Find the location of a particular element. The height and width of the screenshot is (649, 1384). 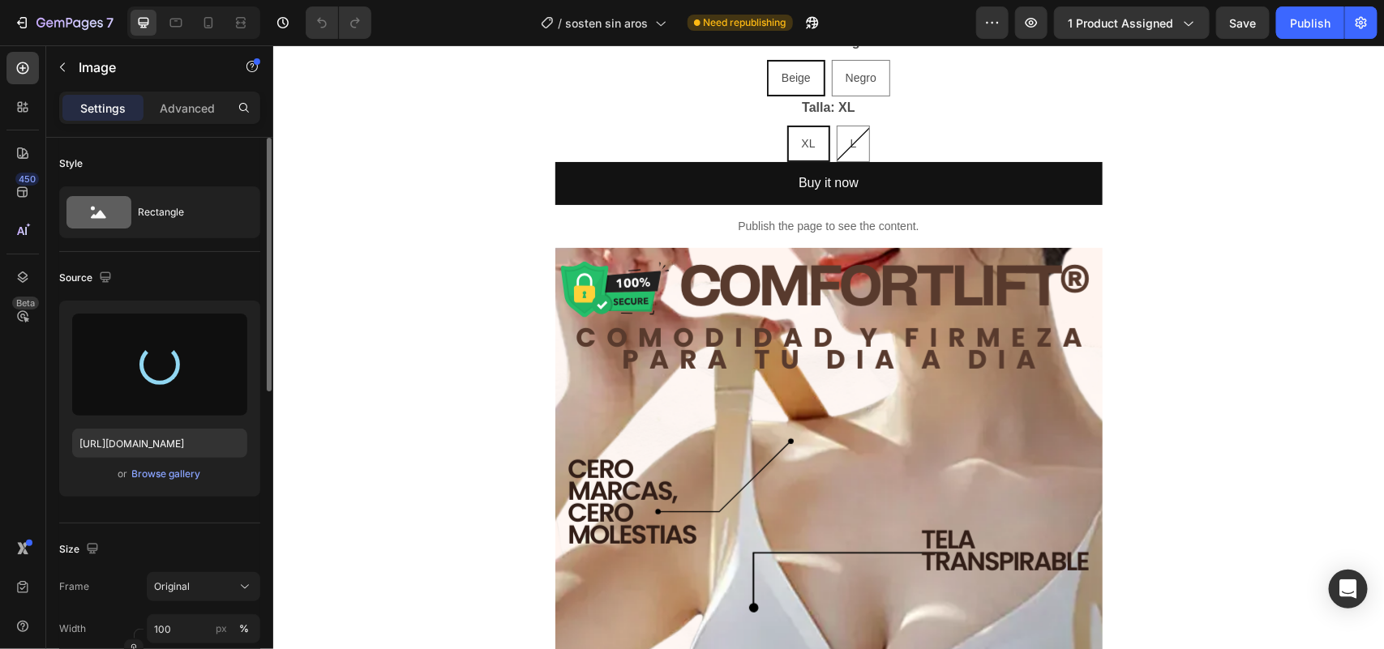

div: Source is located at coordinates (87, 278).